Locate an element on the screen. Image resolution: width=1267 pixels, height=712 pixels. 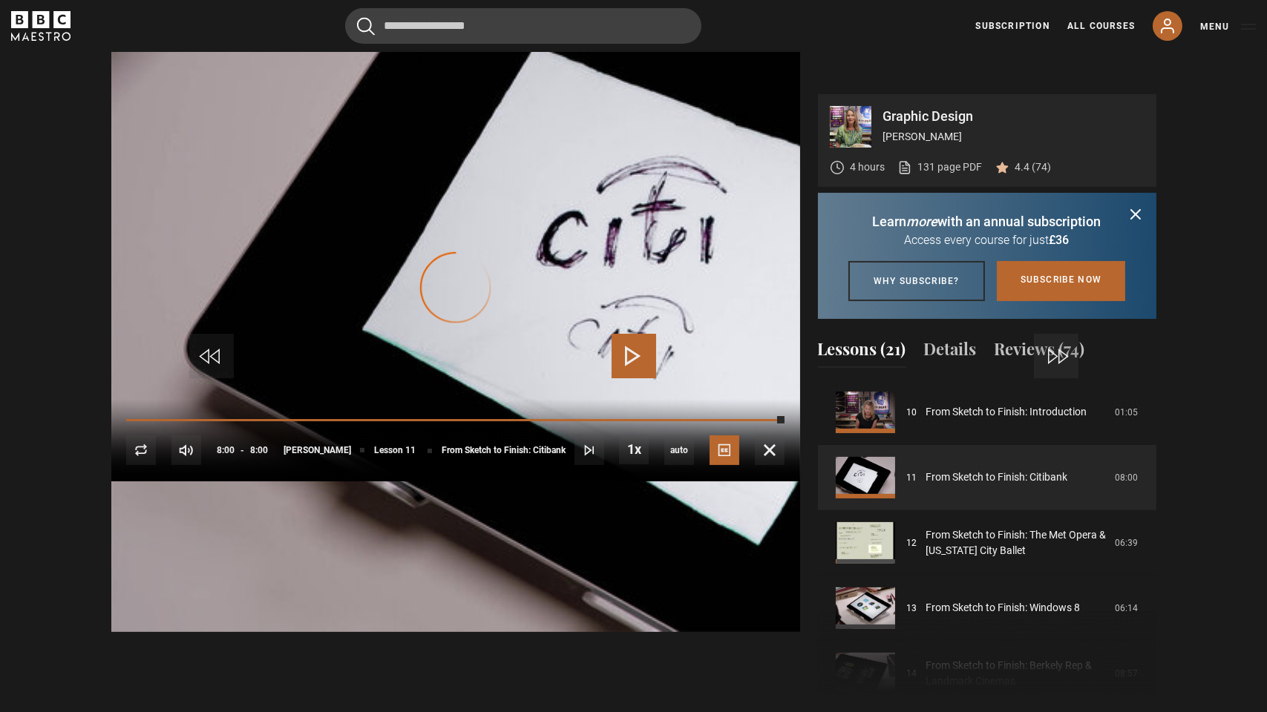
a: From Sketch to Finish: Windows 8 is located at coordinates (1003, 608).